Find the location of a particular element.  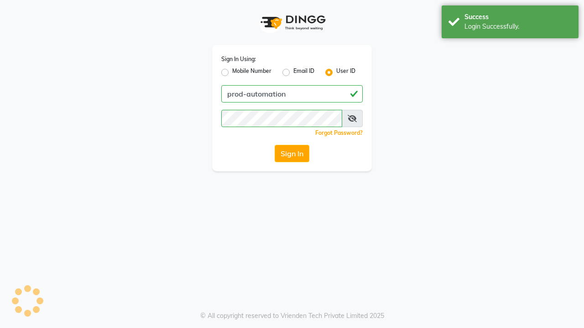

div: Success is located at coordinates (518, 17).